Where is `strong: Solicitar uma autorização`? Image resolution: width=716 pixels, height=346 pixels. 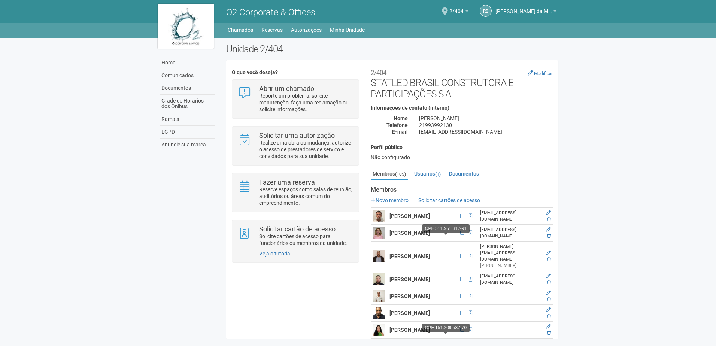 strong: Solicitar uma autorização is located at coordinates (297, 135).